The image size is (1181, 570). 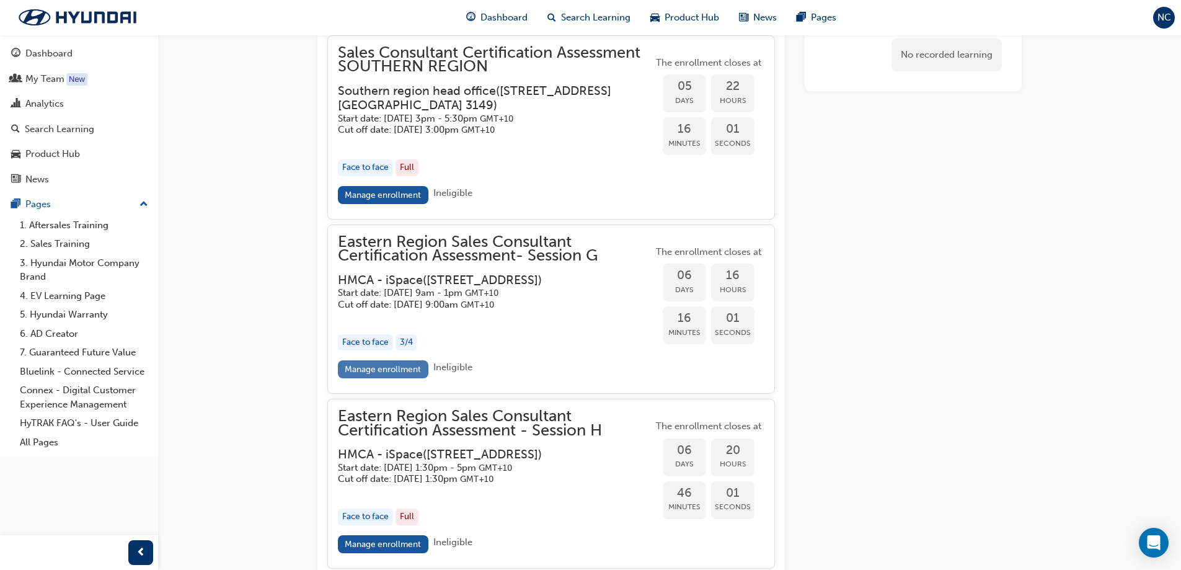 What do you see at coordinates (79, 129) in the screenshot?
I see `a: Search Learning` at bounding box center [79, 129].